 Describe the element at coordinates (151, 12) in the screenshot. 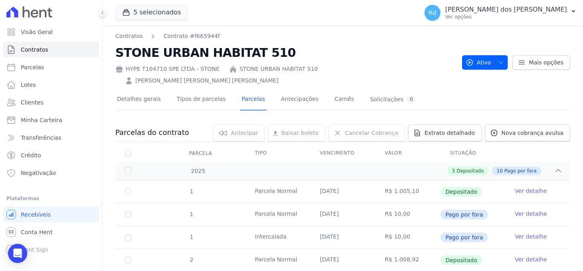

I see `button: 5 selecionados` at that location.